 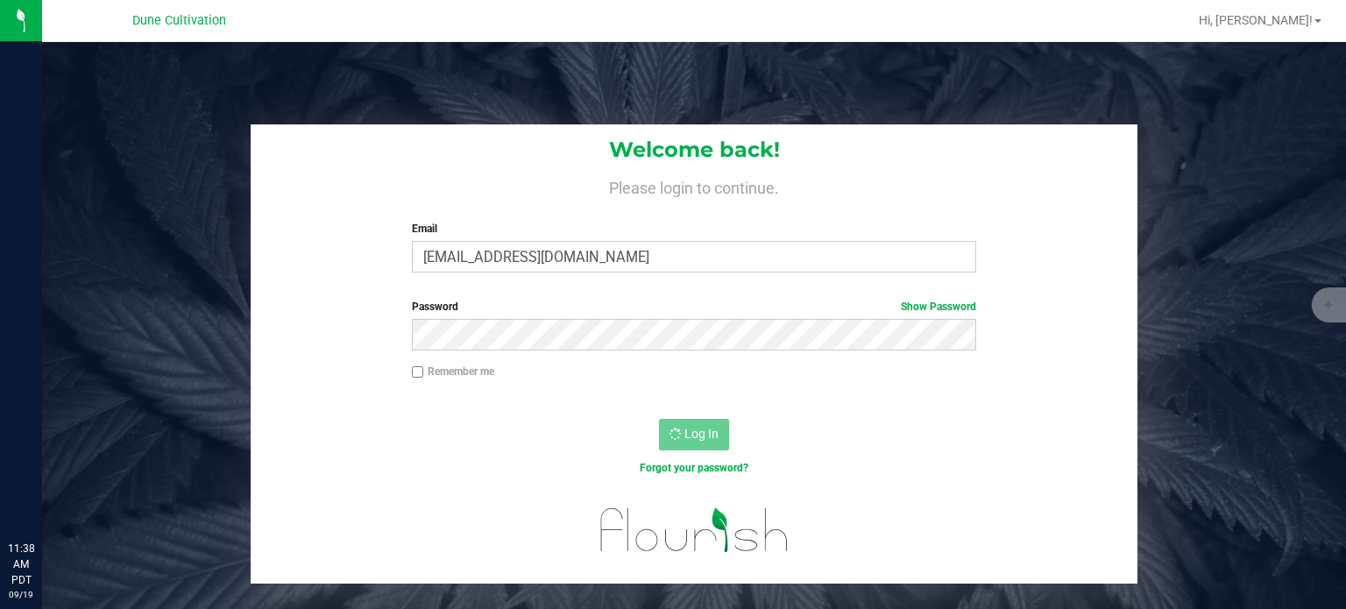 I want to click on span: Dune Cultivation, so click(x=179, y=20).